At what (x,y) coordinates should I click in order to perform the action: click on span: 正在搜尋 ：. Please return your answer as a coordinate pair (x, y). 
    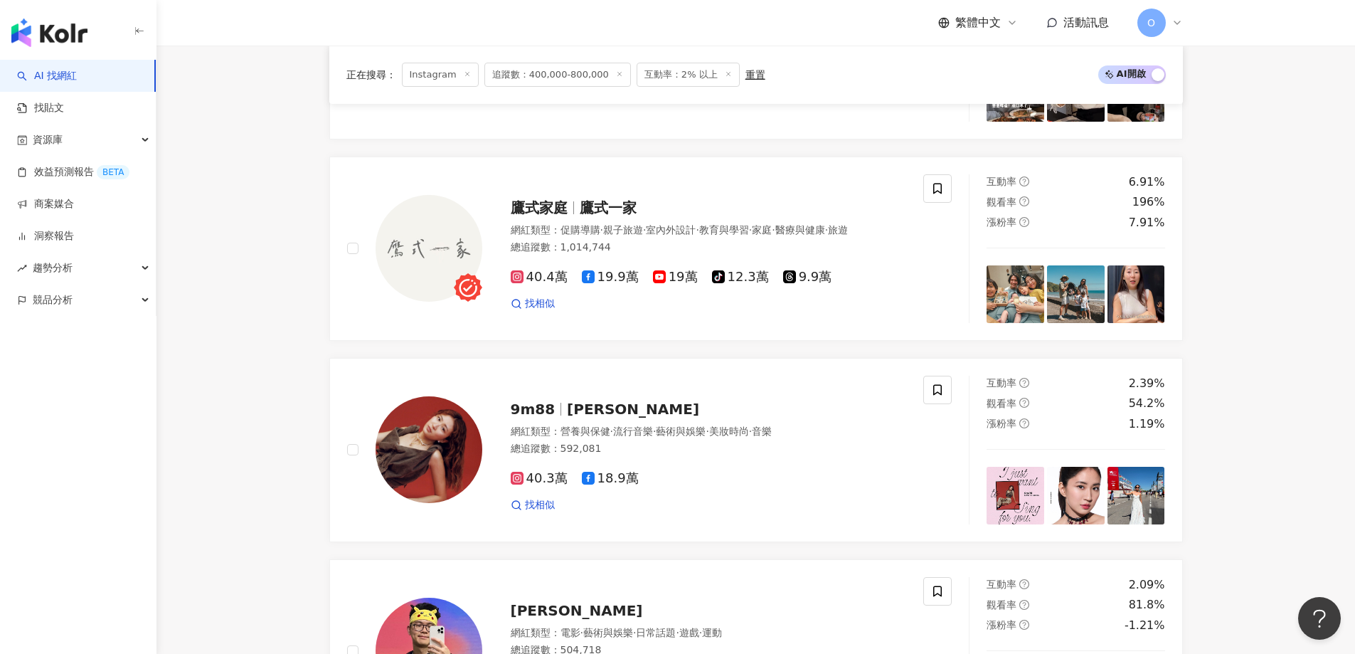
    Looking at the image, I should click on (371, 75).